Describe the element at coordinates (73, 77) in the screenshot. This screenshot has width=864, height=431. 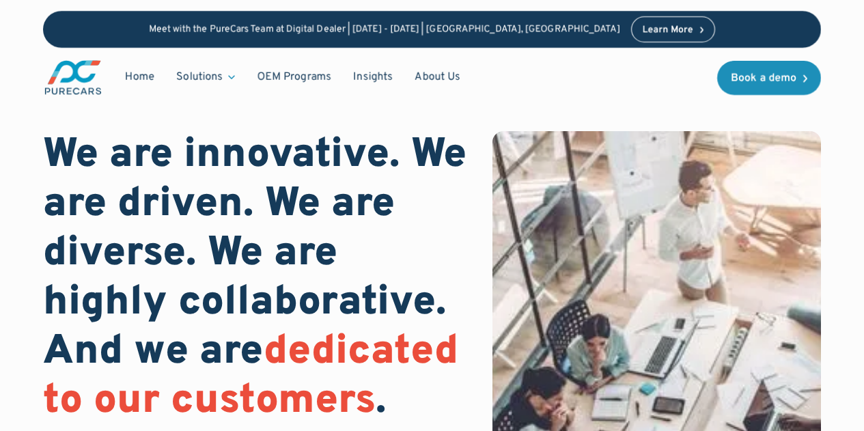
I see `a: main` at that location.